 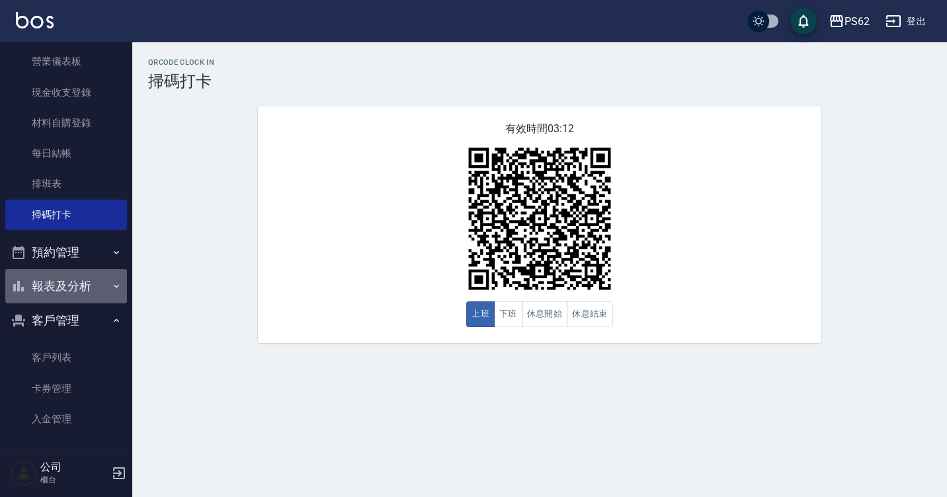 I want to click on a: 材料自購登錄, so click(x=66, y=123).